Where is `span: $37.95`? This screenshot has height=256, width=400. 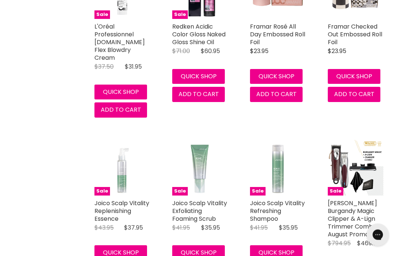
span: $37.95 is located at coordinates (133, 228).